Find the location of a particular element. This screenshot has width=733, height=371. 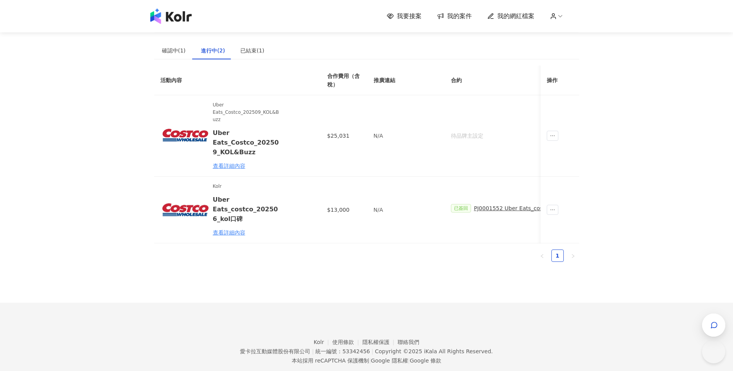

span: Uber Eats_Costco_202509_KOL&Buzz is located at coordinates (246, 112).